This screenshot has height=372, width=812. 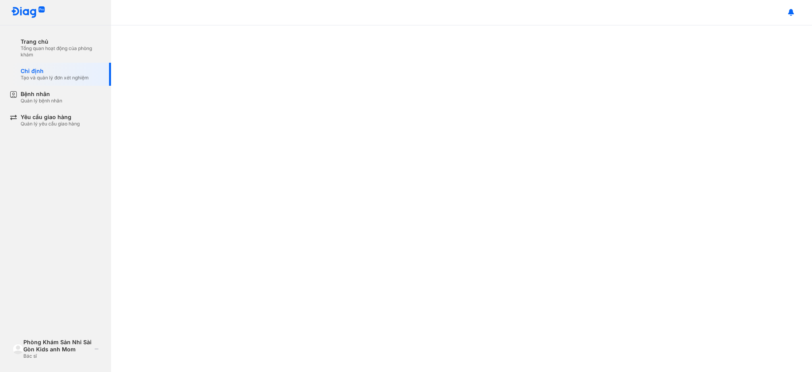 I want to click on div: Quản lý yêu cầu giao hàng, so click(x=50, y=124).